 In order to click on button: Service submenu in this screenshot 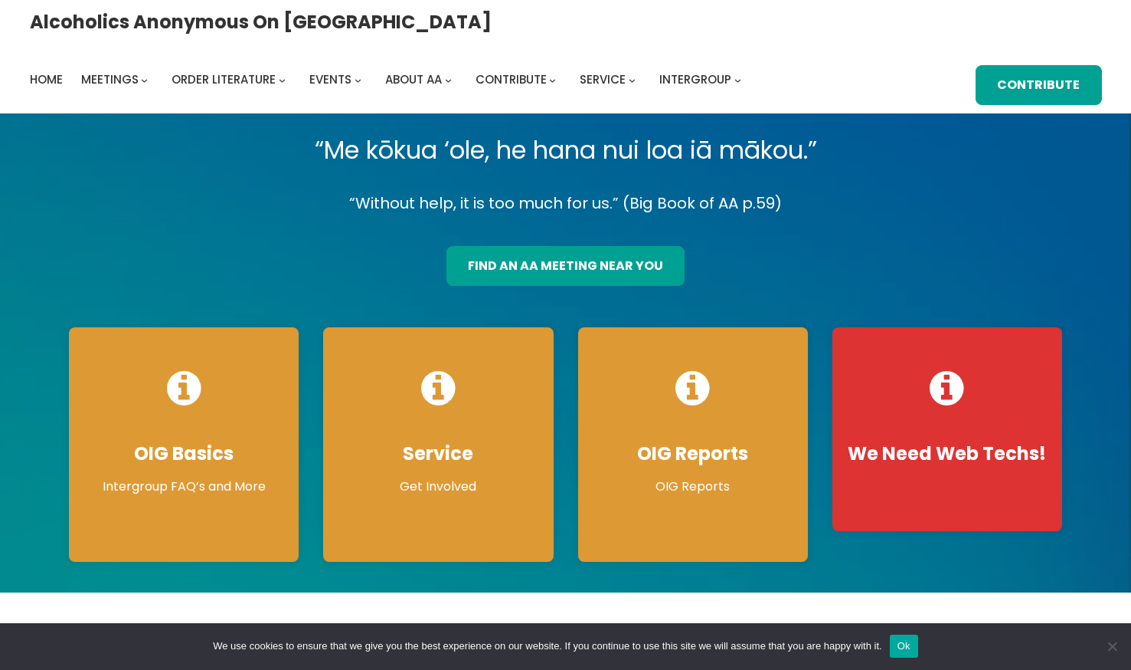, I will do `click(632, 79)`.